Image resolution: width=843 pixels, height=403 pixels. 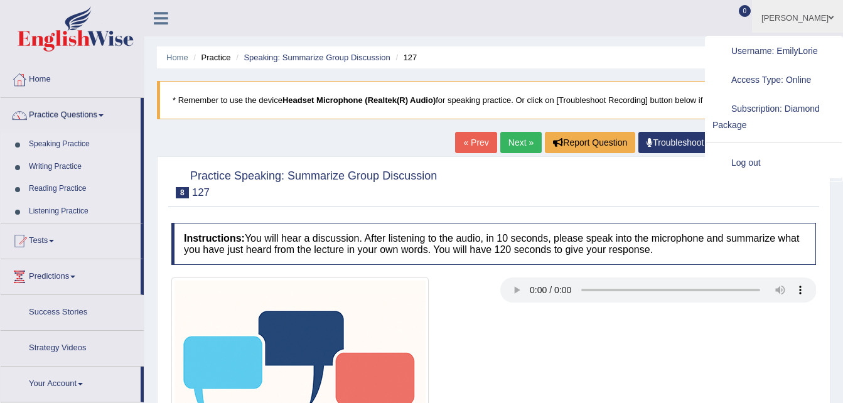 I want to click on a: Reading Practice, so click(x=82, y=189).